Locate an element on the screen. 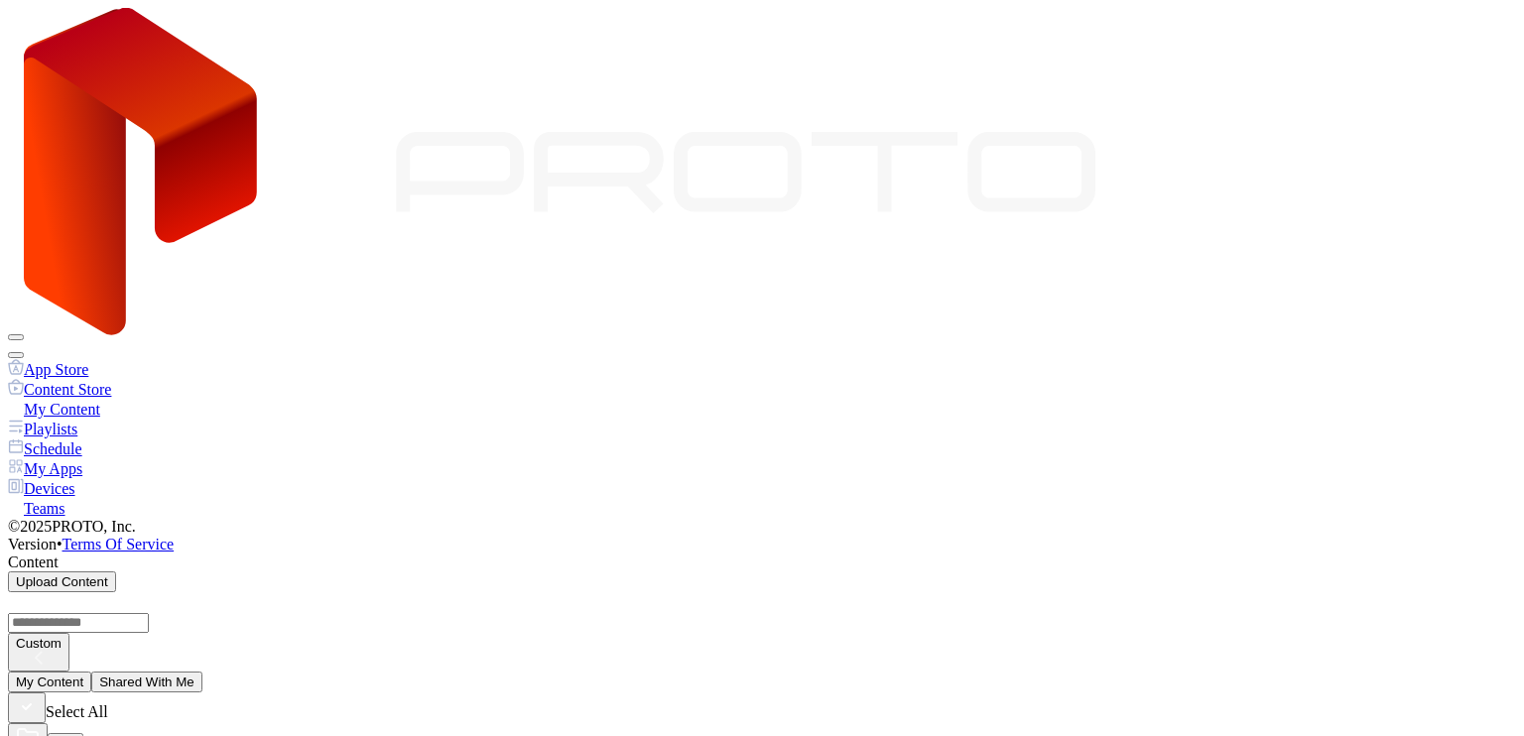  div: © 2025 PROTO, Inc. is located at coordinates (762, 527).